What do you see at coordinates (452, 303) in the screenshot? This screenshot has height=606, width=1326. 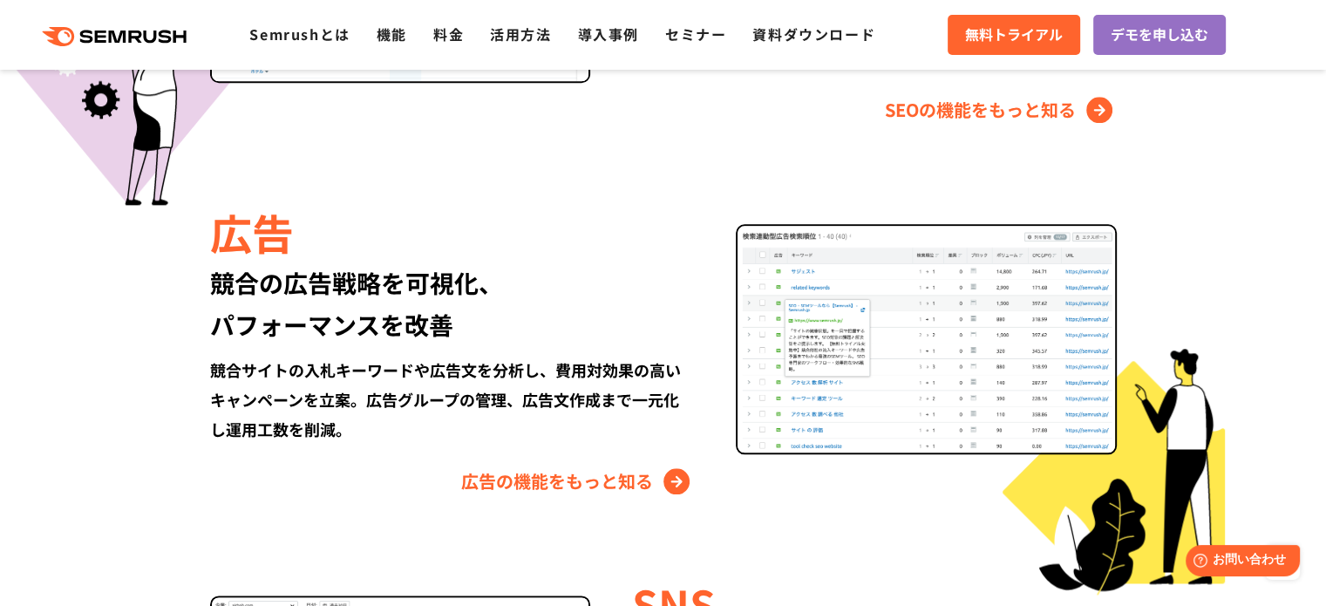 I see `div: 競合の広告戦略を可視化、 パフォーマンスを改善` at bounding box center [452, 303].